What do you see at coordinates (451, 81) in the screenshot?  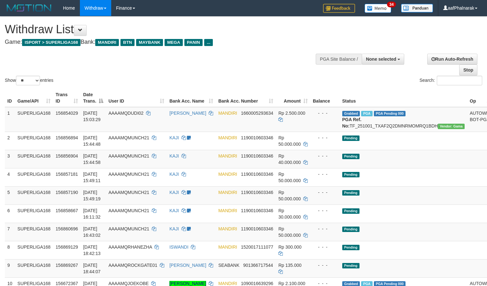 I see `label: Search:` at bounding box center [451, 81].